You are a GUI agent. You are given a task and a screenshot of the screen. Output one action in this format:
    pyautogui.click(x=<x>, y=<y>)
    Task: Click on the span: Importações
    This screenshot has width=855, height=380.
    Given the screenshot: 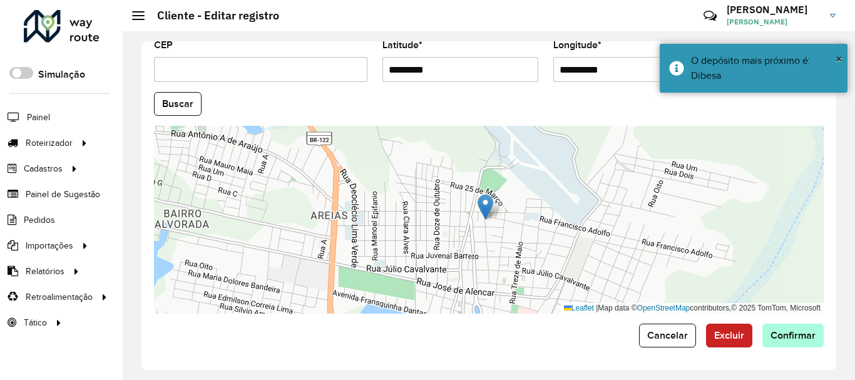 What is the action you would take?
    pyautogui.click(x=49, y=245)
    